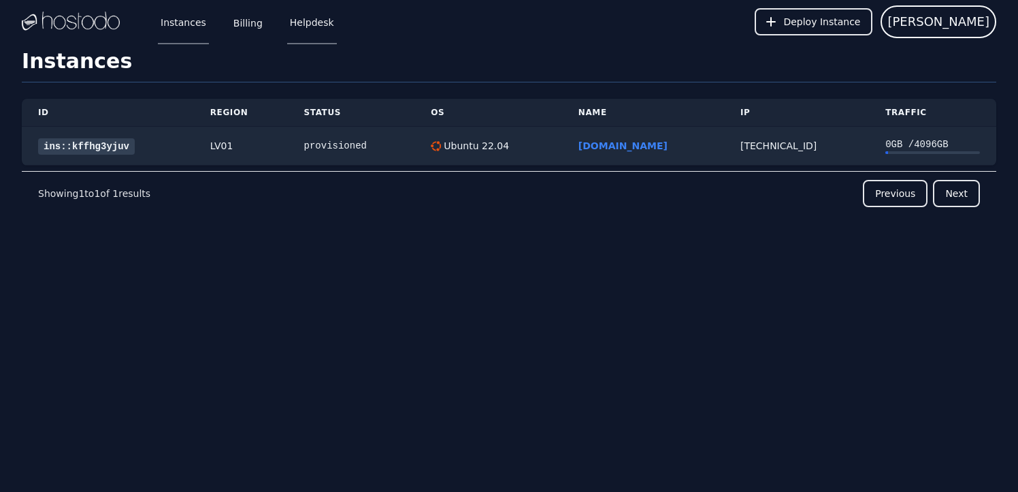 This screenshot has height=492, width=1018. I want to click on th: Region, so click(241, 112).